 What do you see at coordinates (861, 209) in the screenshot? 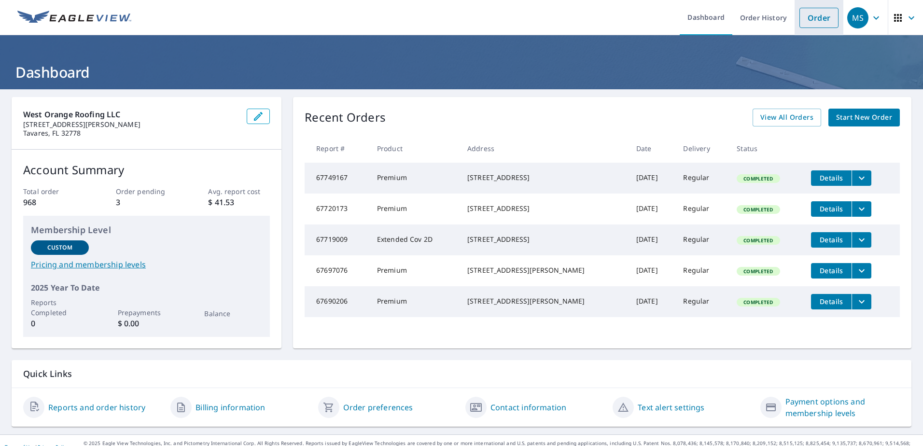
I see `button: filesDropdownBtn-67720173` at bounding box center [861, 209].